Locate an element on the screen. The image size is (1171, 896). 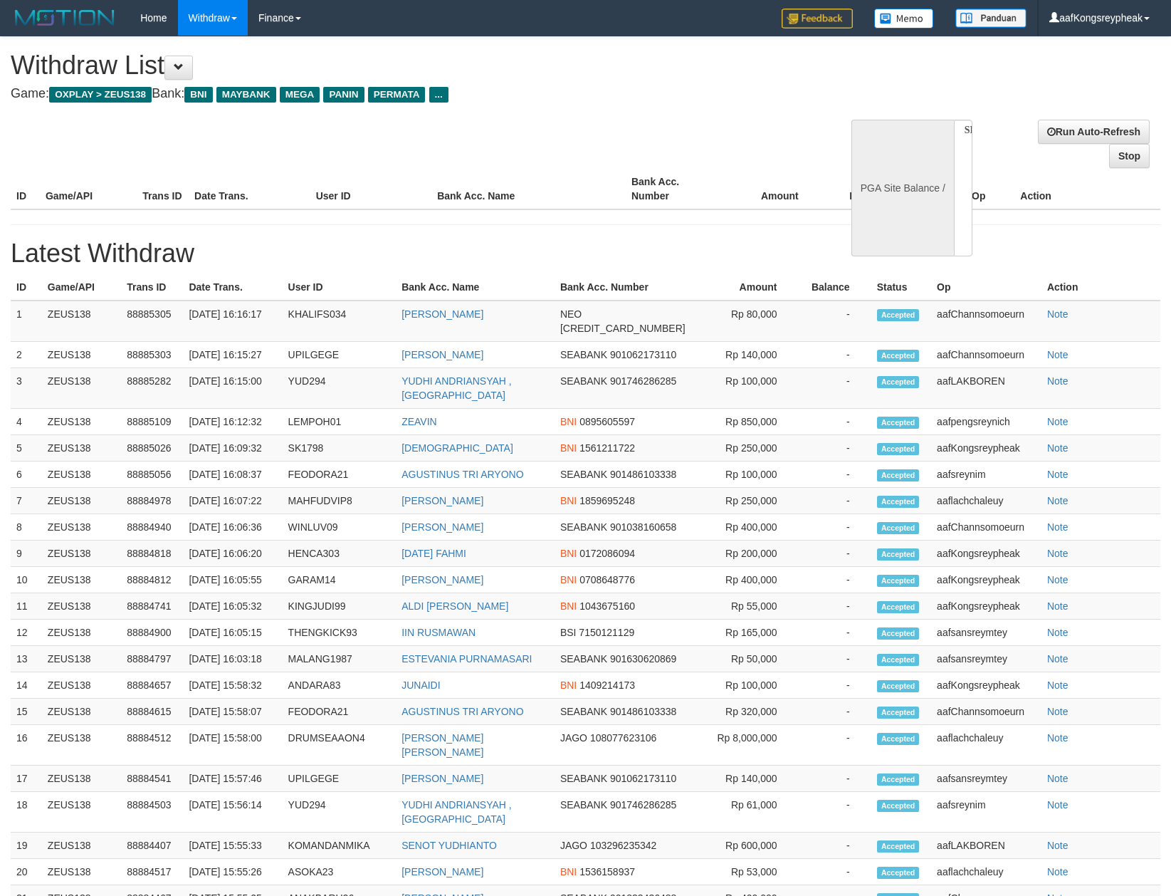
td: WINLUV09 is located at coordinates (340, 527).